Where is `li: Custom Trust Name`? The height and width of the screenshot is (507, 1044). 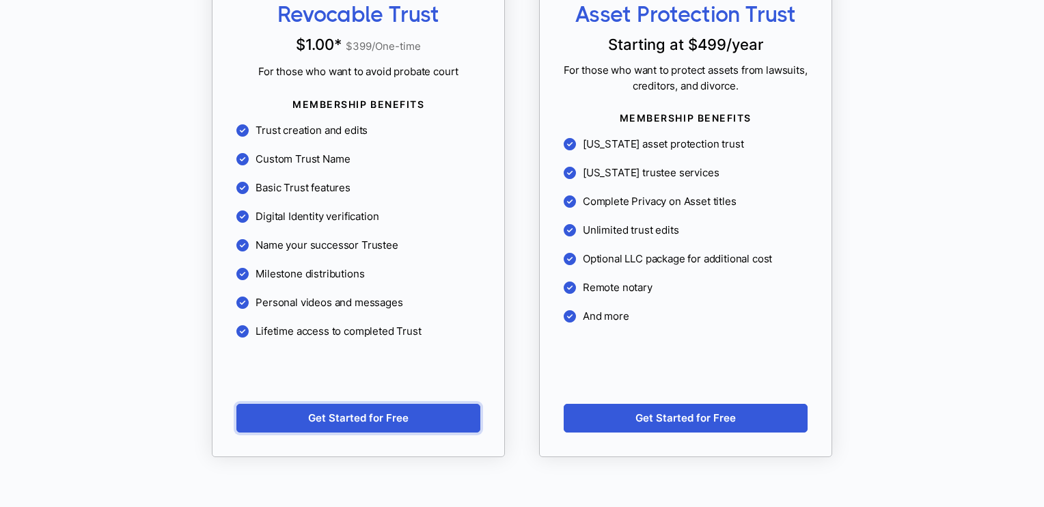 li: Custom Trust Name is located at coordinates (358, 159).